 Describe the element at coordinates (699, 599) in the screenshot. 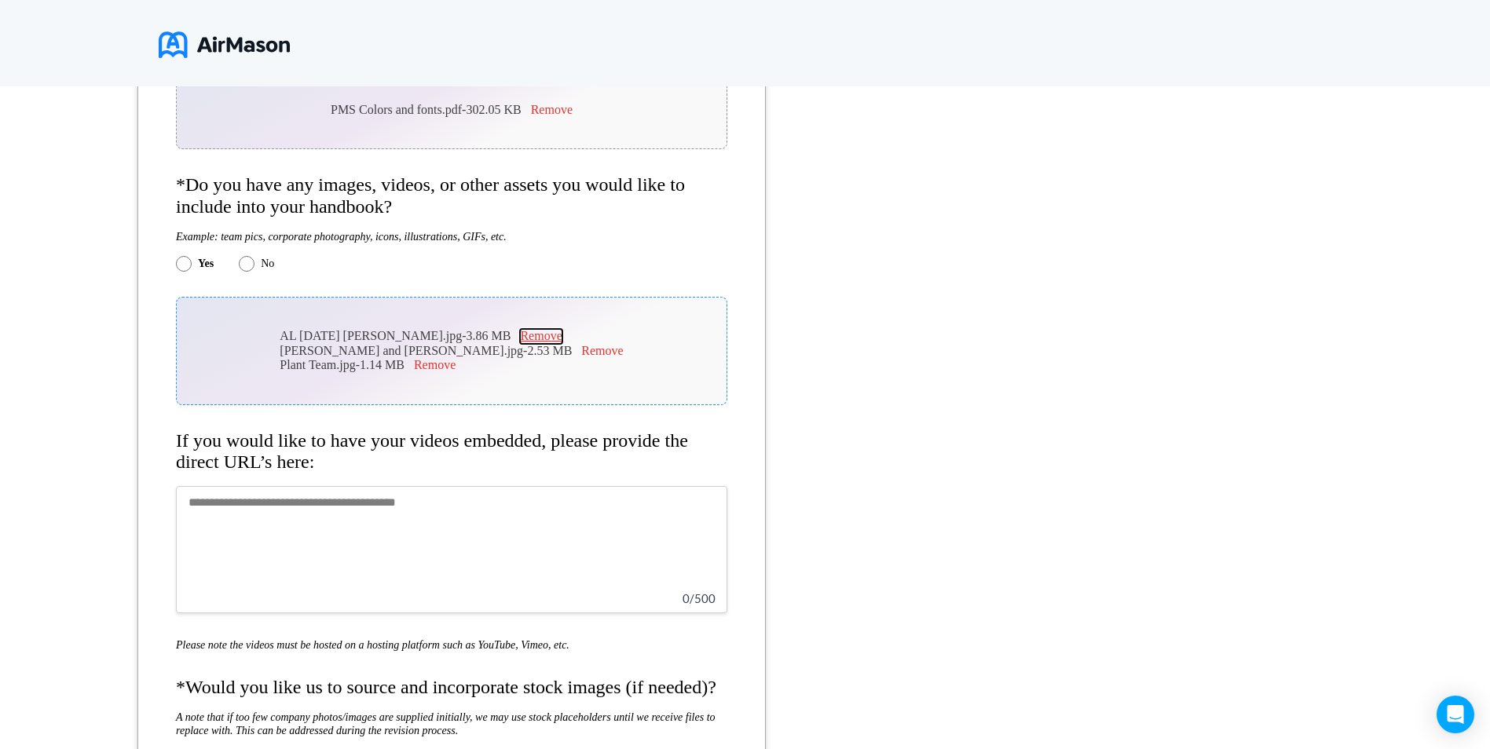

I see `span: 0 / 500` at that location.